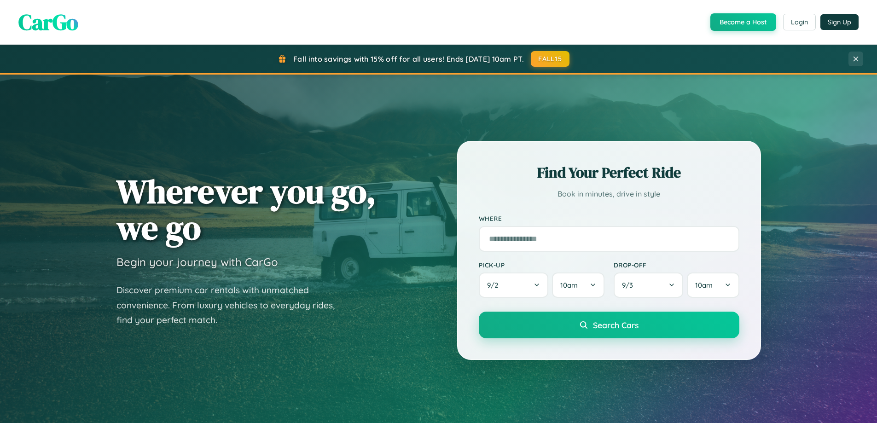 The height and width of the screenshot is (423, 877). What do you see at coordinates (609, 173) in the screenshot?
I see `h2: Find Your Perfect Ride` at bounding box center [609, 173].